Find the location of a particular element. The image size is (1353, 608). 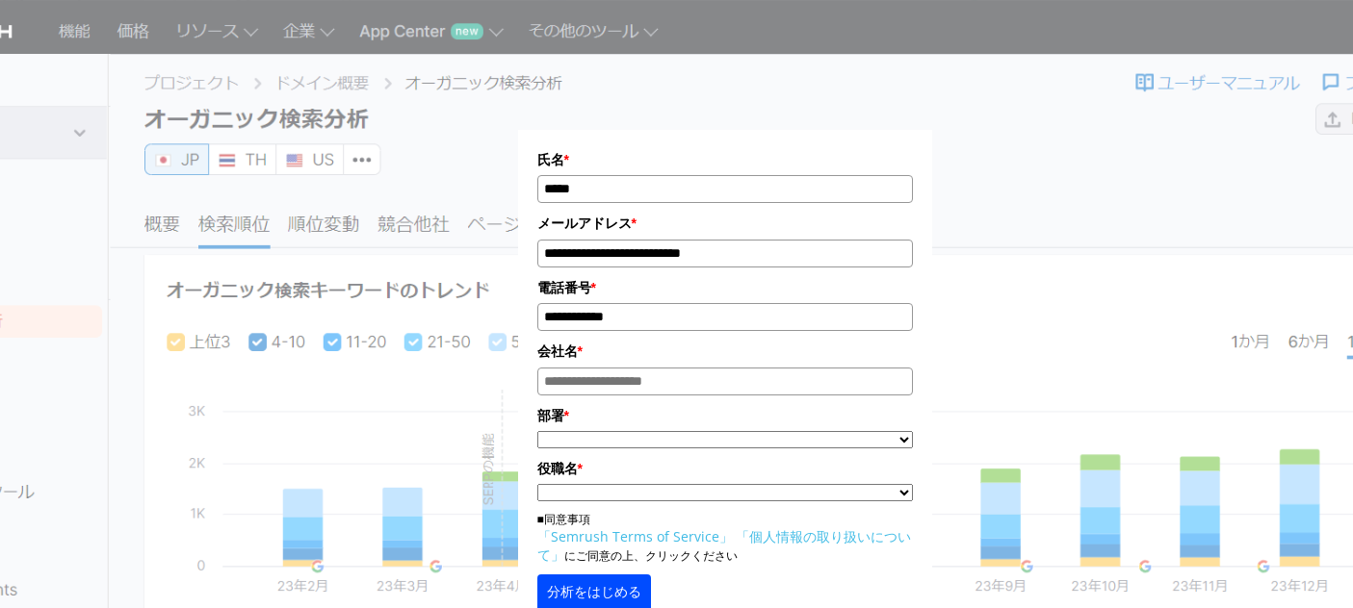

label: 部署 is located at coordinates (725, 416).